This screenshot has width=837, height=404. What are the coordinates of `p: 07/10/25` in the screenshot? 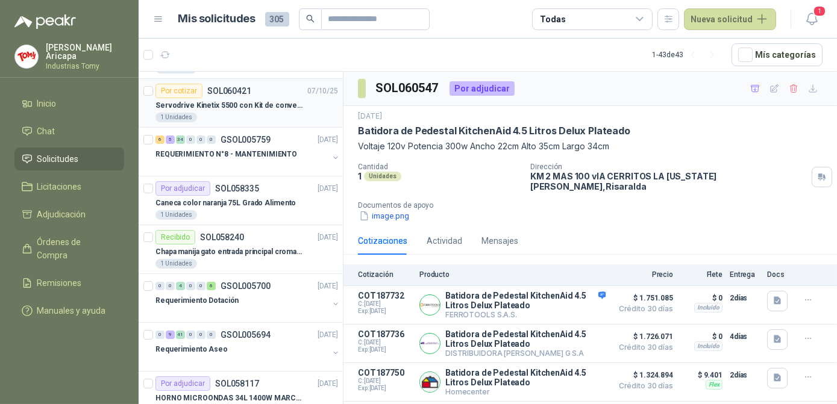 It's located at (322, 91).